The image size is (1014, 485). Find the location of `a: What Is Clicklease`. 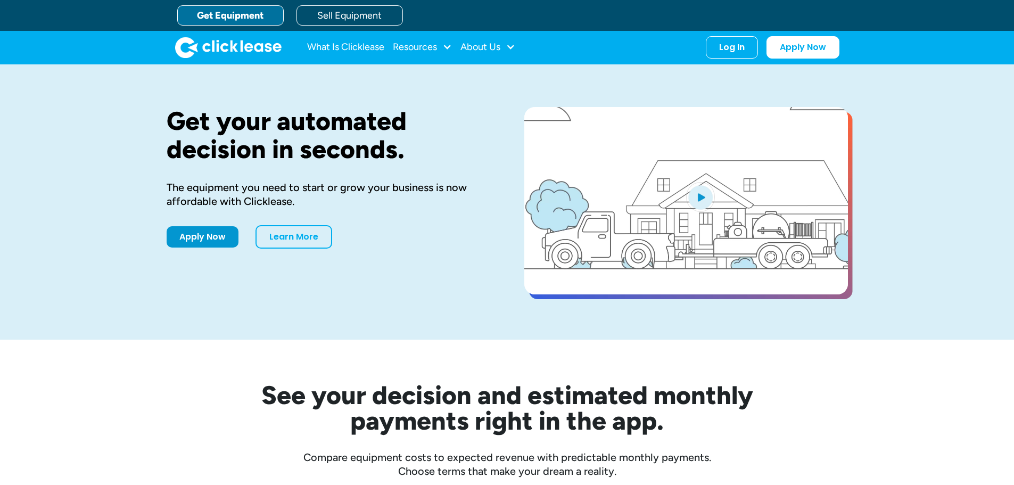

a: What Is Clicklease is located at coordinates (345, 47).